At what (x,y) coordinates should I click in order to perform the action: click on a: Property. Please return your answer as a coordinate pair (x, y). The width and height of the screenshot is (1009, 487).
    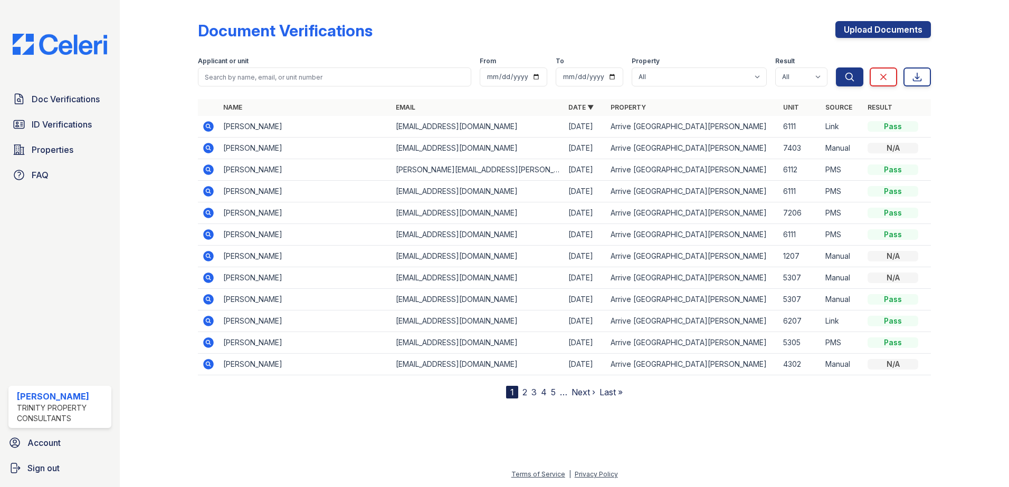
    Looking at the image, I should click on (628, 107).